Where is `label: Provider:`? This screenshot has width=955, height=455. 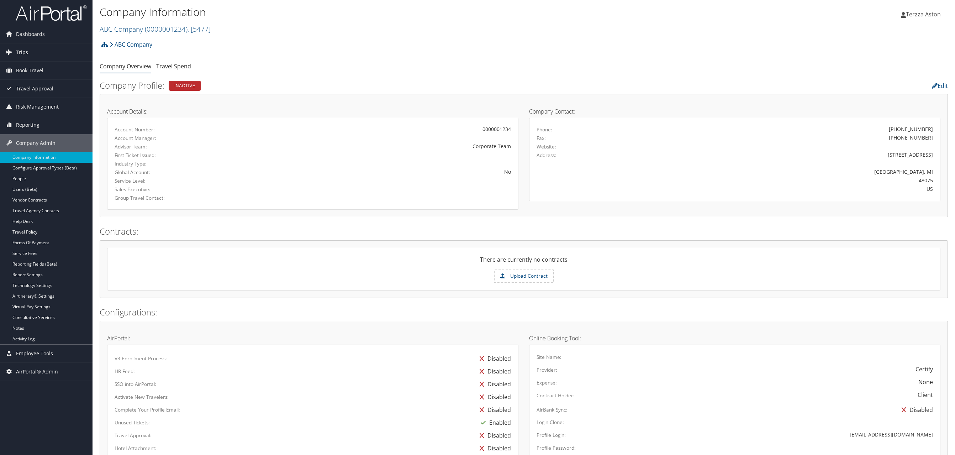 label: Provider: is located at coordinates (547, 370).